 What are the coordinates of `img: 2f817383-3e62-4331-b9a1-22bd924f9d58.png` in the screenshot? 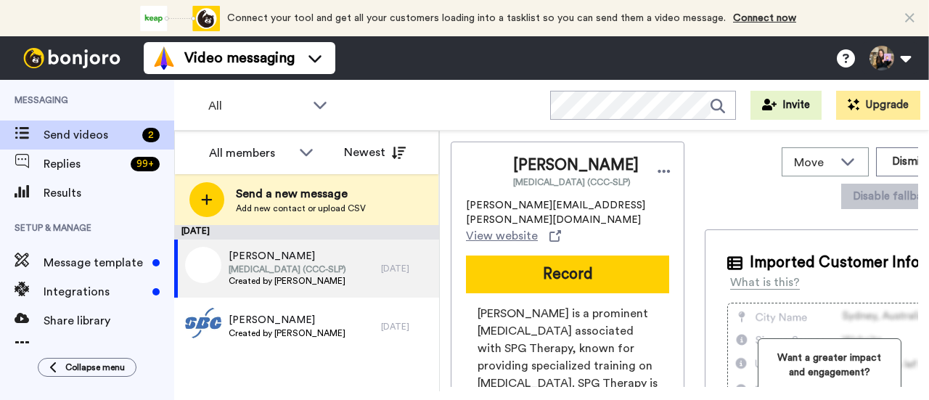 It's located at (203, 265).